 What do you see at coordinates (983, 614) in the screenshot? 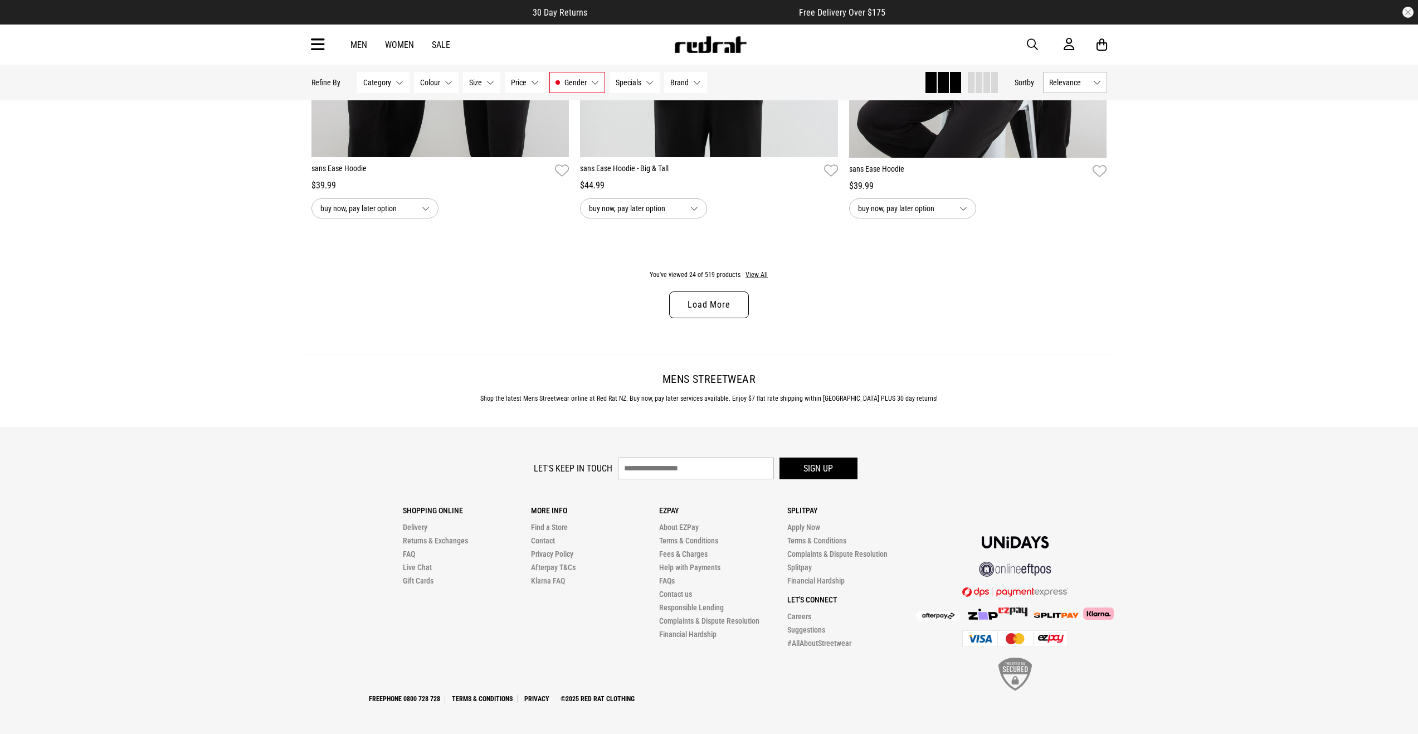
I see `img: Zip` at bounding box center [983, 614].